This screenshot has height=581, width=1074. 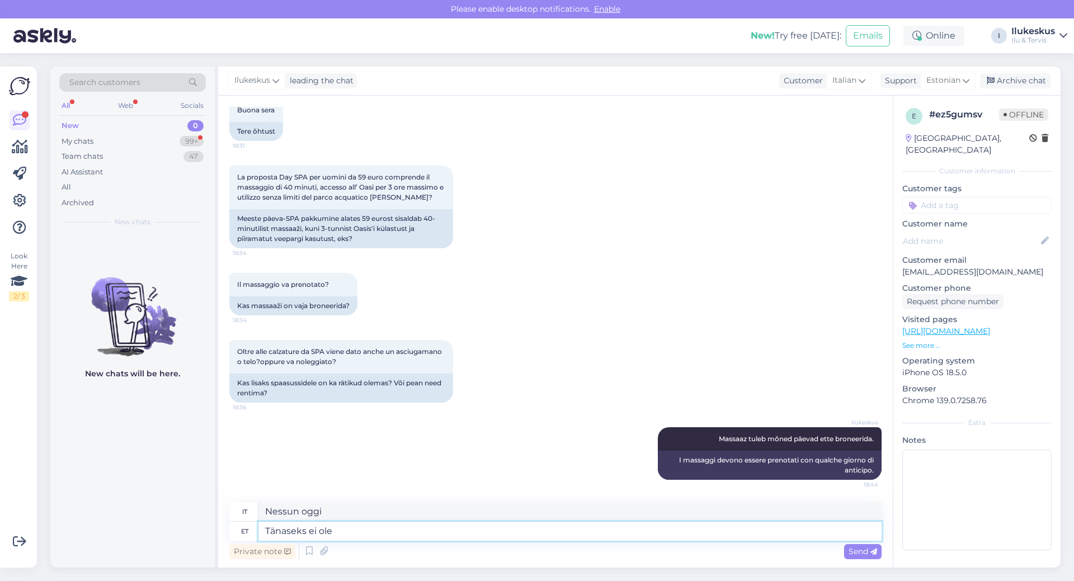 I want to click on span: Massaaz tuleb mõned päevad ette broneerida., so click(x=796, y=438).